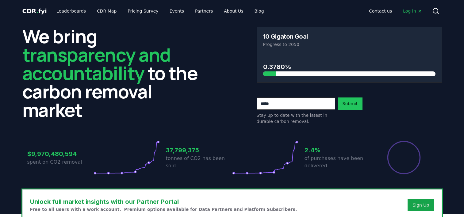 The height and width of the screenshot is (217, 464). Describe the element at coordinates (338, 150) in the screenshot. I see `h3: 2.4%` at that location.